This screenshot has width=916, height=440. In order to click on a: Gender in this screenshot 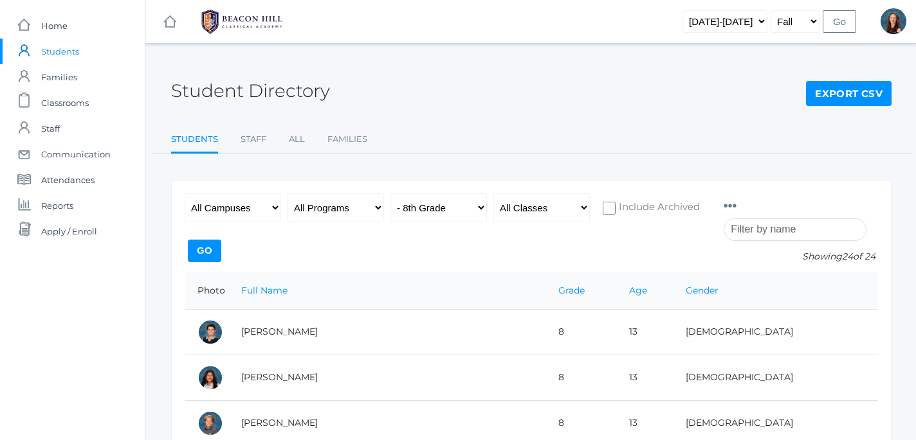, I will do `click(701, 291)`.